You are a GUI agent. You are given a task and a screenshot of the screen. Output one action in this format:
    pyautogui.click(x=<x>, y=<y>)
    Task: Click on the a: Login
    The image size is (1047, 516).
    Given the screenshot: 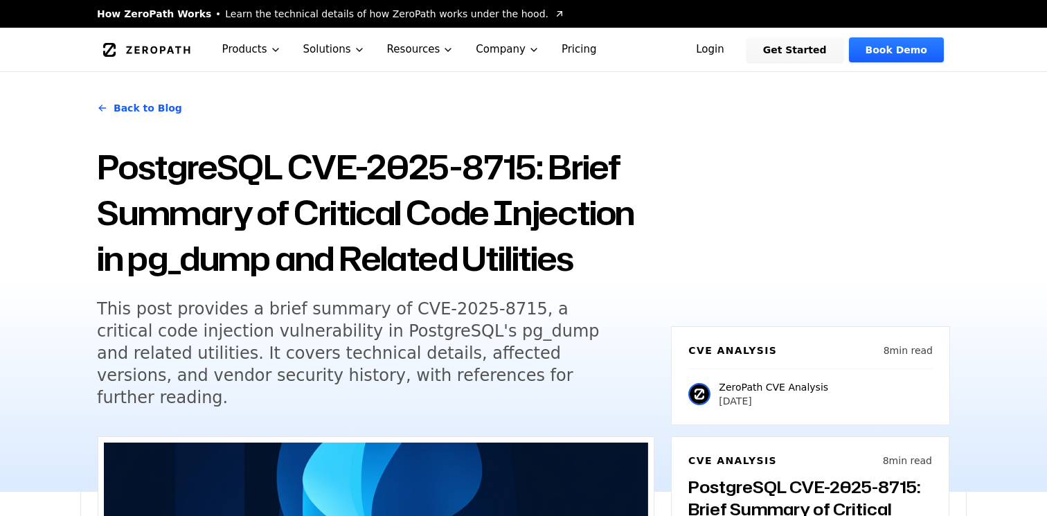 What is the action you would take?
    pyautogui.click(x=710, y=50)
    